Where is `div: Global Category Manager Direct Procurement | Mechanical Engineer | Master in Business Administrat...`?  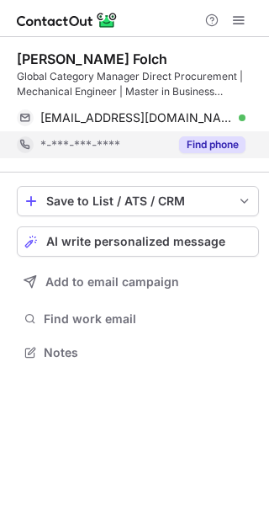 div: Global Category Manager Direct Procurement | Mechanical Engineer | Master in Business Administrat... is located at coordinates (138, 84).